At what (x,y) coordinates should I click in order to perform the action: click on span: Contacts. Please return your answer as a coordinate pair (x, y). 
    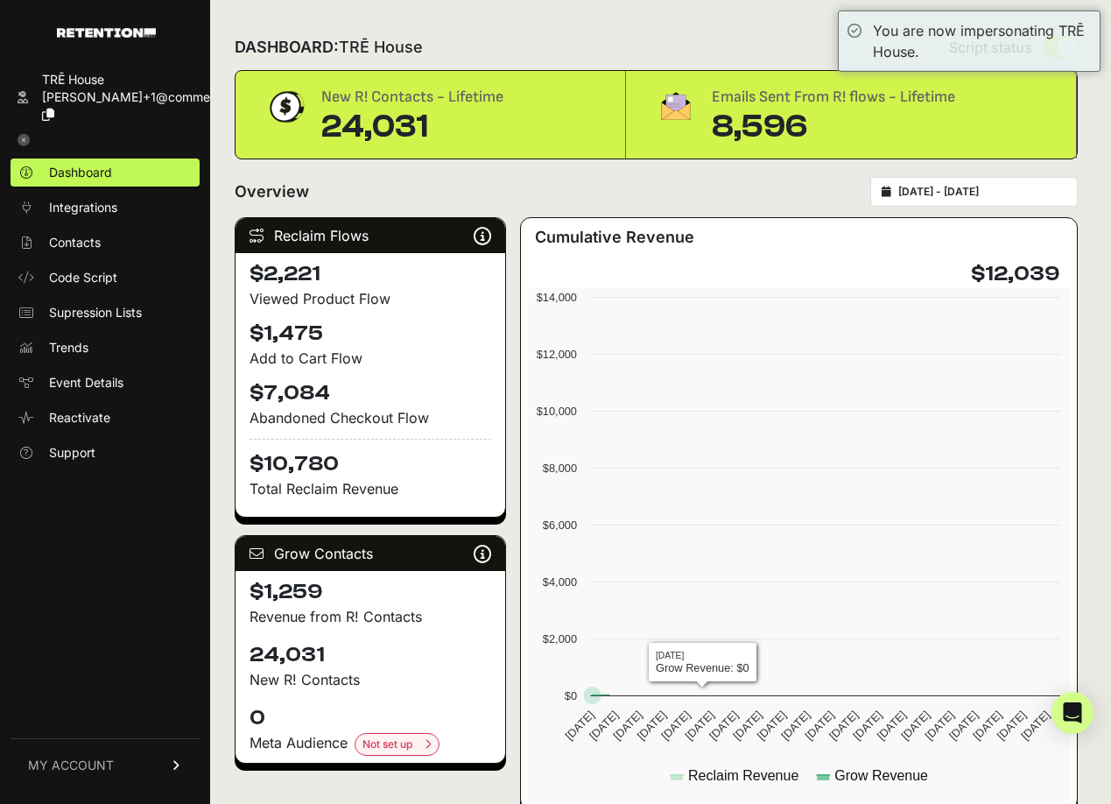
    Looking at the image, I should click on (74, 243).